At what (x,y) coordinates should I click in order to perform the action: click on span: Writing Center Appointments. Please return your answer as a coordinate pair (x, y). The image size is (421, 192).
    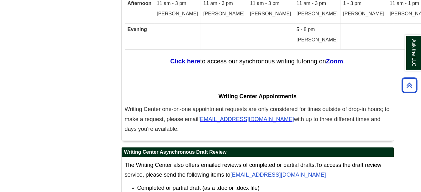
    Looking at the image, I should click on (257, 96).